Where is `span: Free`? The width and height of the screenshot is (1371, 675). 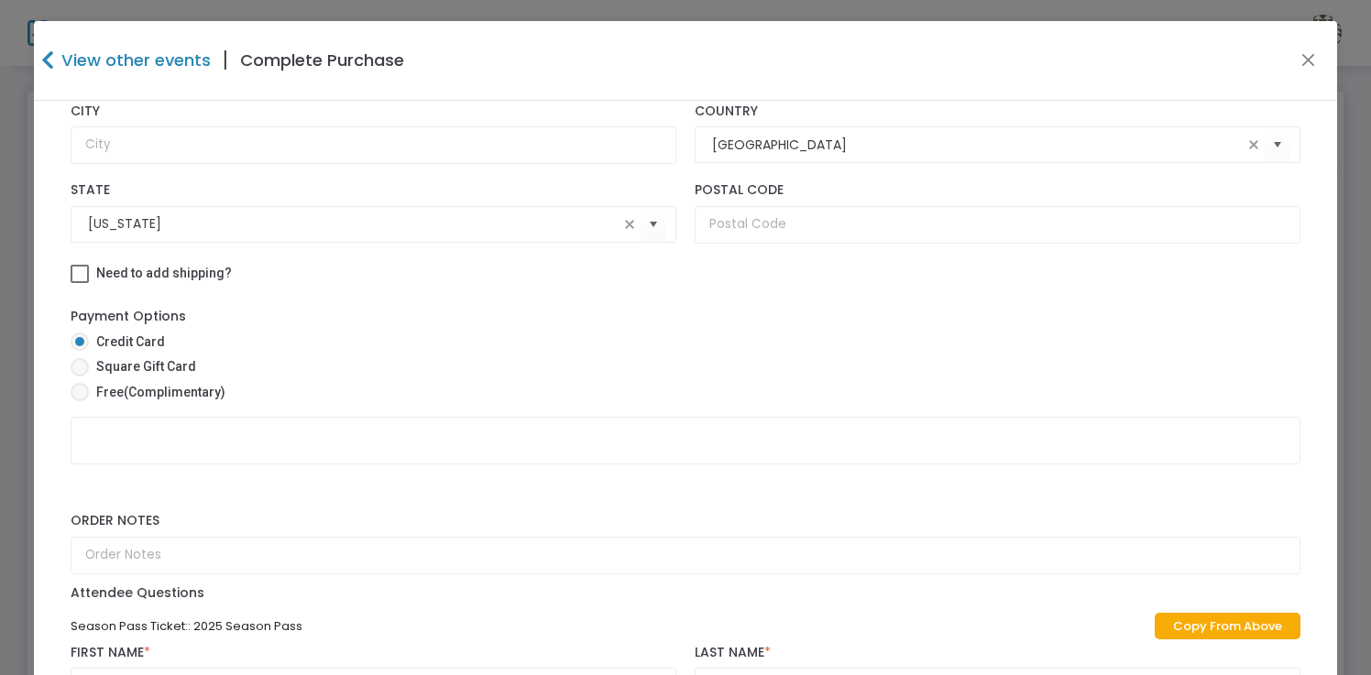 span: Free is located at coordinates (157, 392).